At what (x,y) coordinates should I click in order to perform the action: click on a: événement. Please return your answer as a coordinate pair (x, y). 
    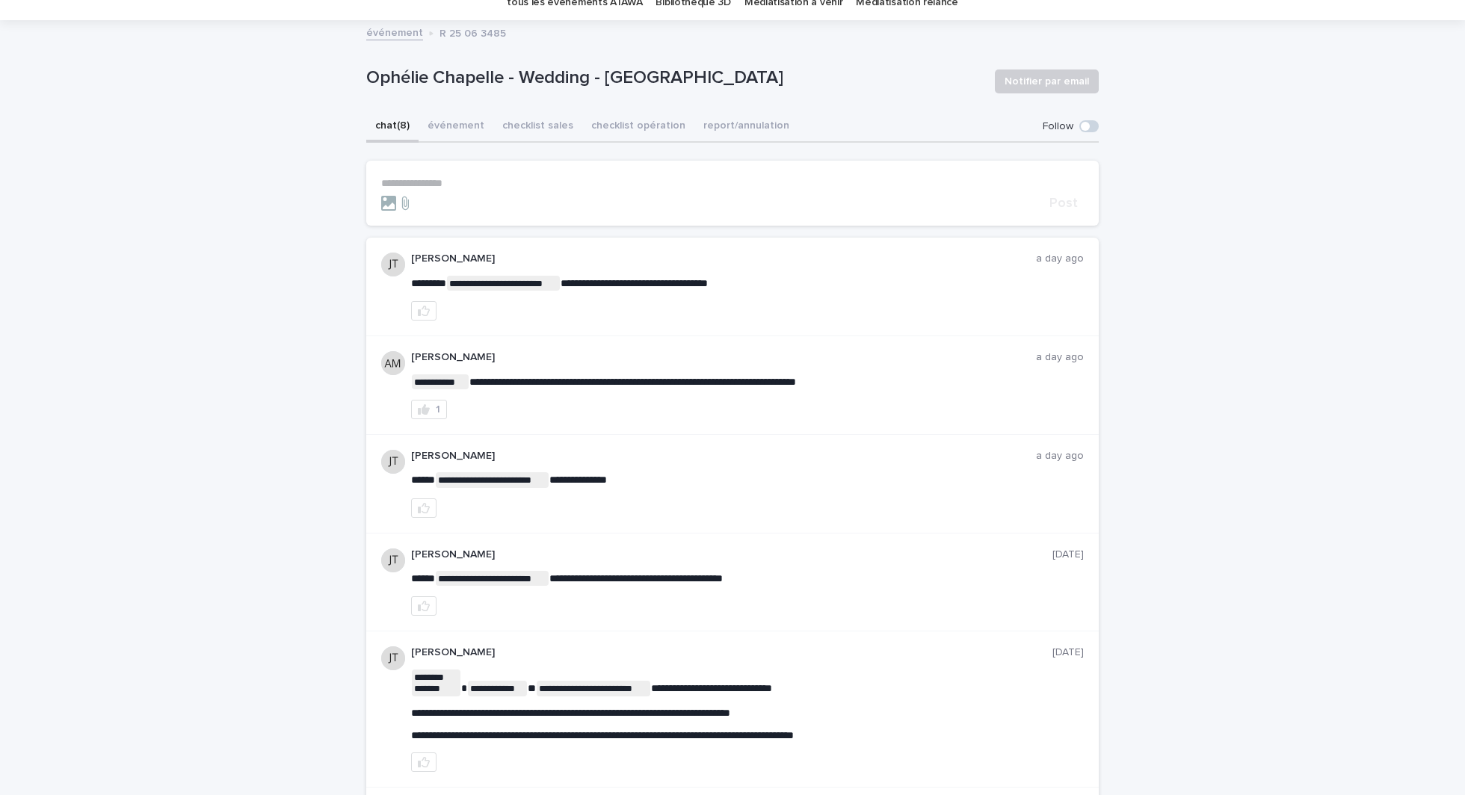
    Looking at the image, I should click on (395, 31).